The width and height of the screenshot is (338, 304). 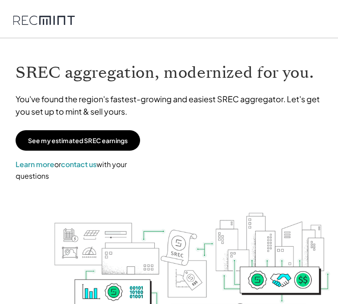 I want to click on a: See my estimated SREC earnings, so click(x=78, y=140).